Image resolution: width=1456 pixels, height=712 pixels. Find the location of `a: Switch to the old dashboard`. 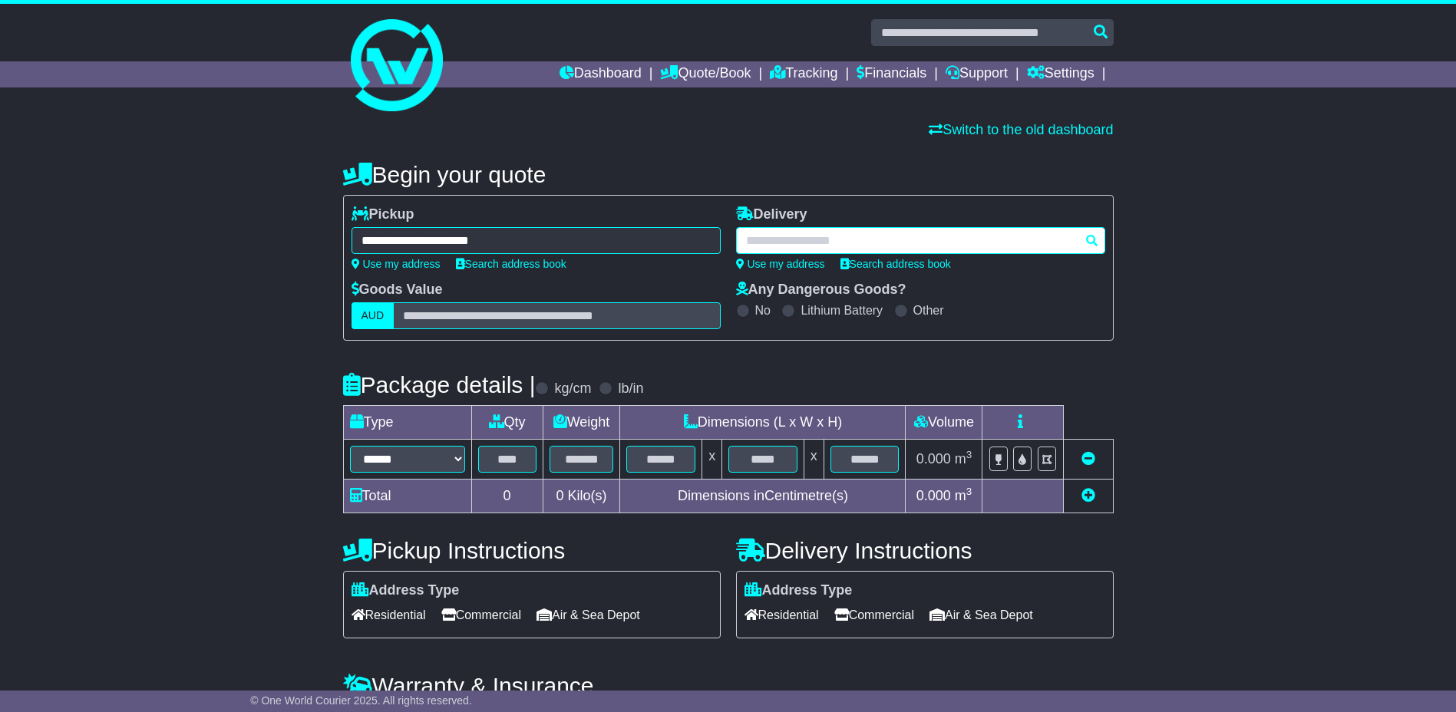

a: Switch to the old dashboard is located at coordinates (1020, 130).